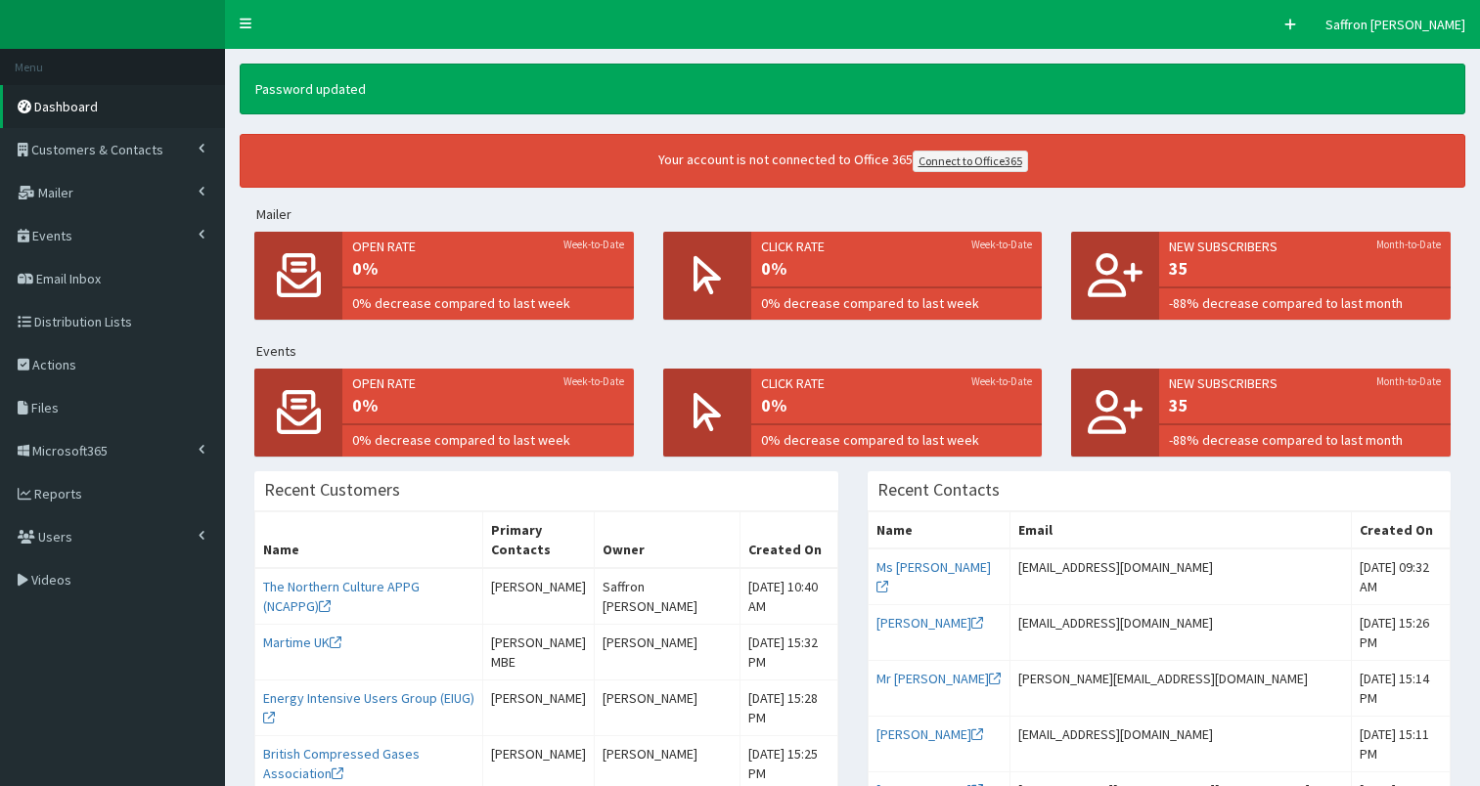 Image resolution: width=1480 pixels, height=786 pixels. I want to click on span: Reports, so click(58, 494).